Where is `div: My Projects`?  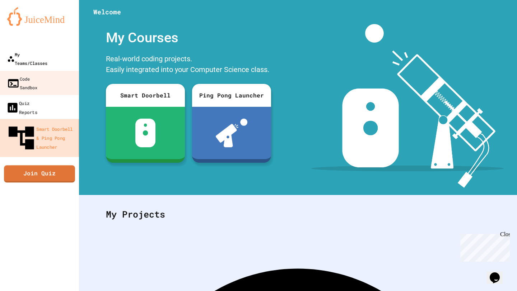
div: My Projects is located at coordinates (298, 215).